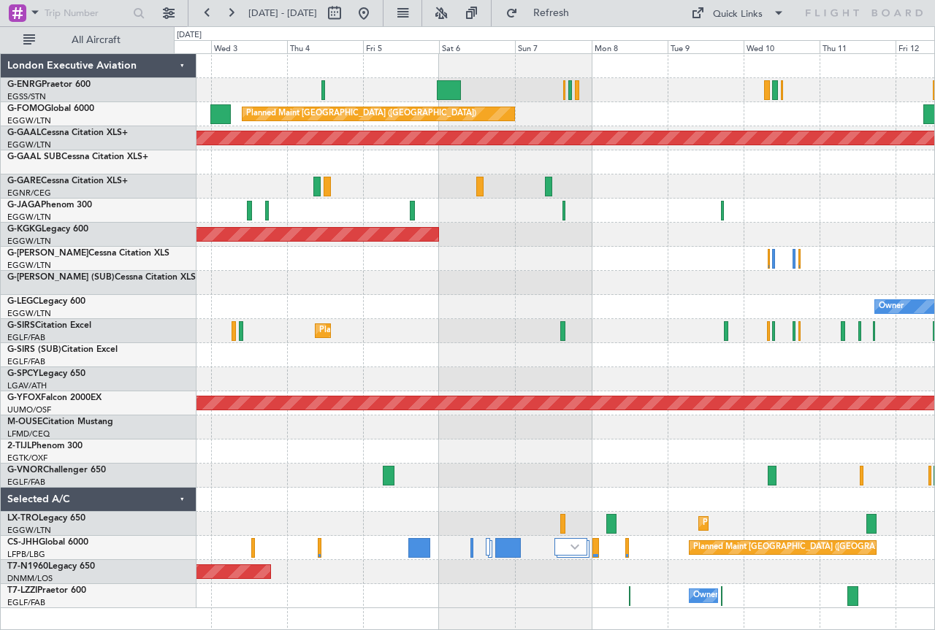  I want to click on div: Fri 5, so click(401, 47).